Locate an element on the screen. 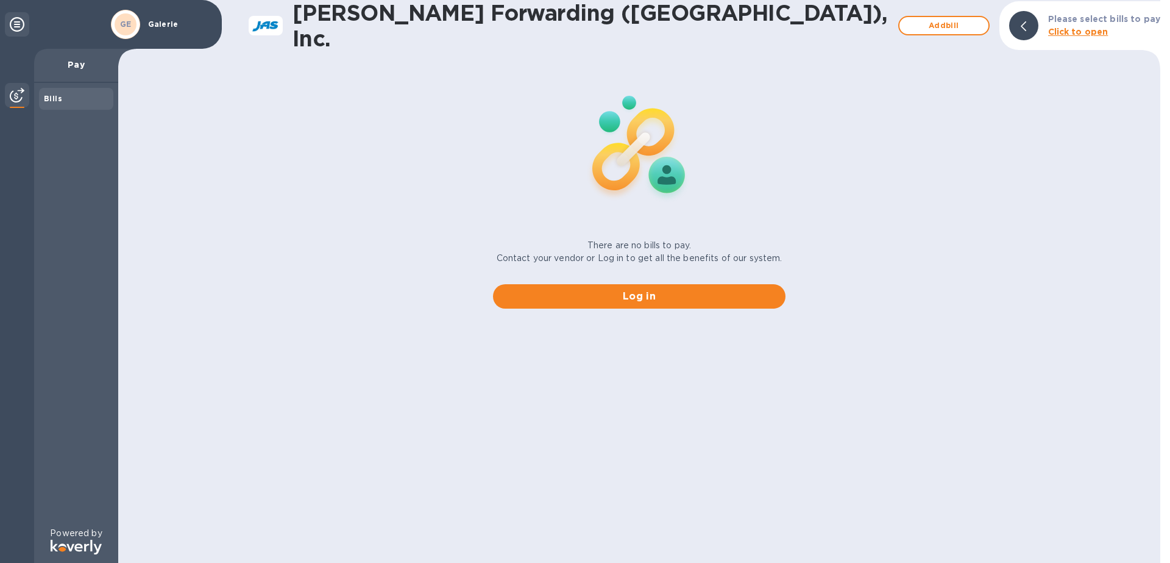 Image resolution: width=1170 pixels, height=563 pixels. b: GE is located at coordinates (126, 24).